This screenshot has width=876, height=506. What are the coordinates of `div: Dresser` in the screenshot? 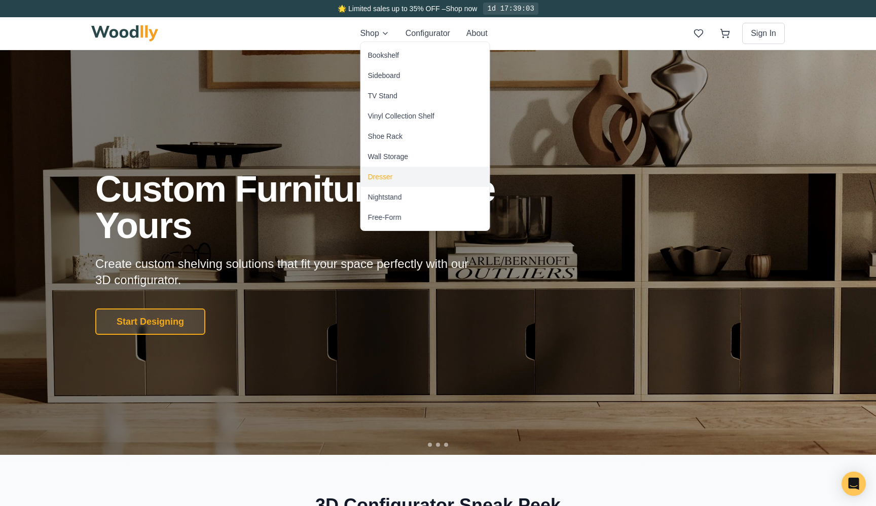 It's located at (380, 177).